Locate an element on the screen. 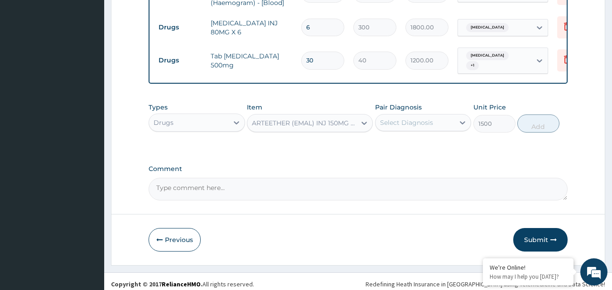 This screenshot has width=612, height=290. button: Submit is located at coordinates (540, 240).